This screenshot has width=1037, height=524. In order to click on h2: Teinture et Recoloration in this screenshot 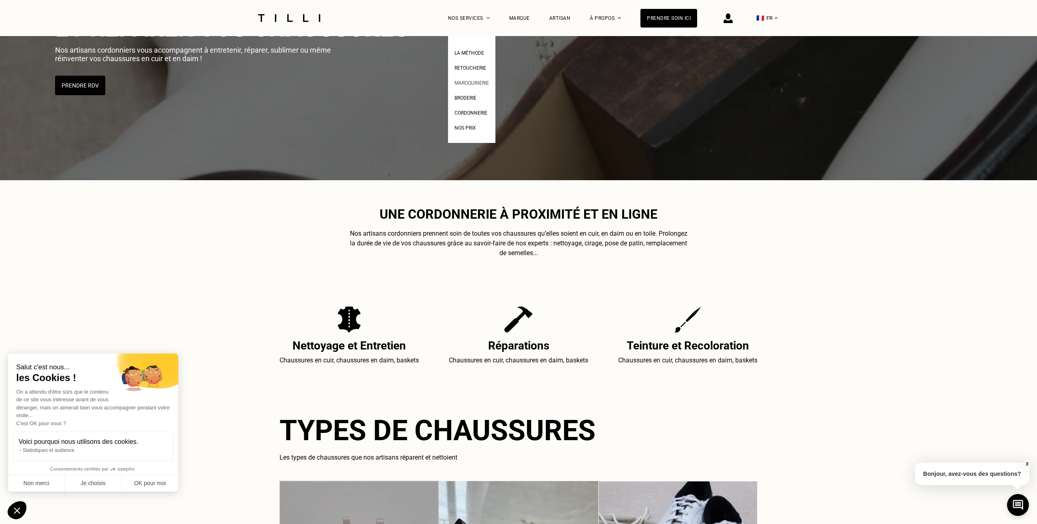, I will do `click(688, 345)`.